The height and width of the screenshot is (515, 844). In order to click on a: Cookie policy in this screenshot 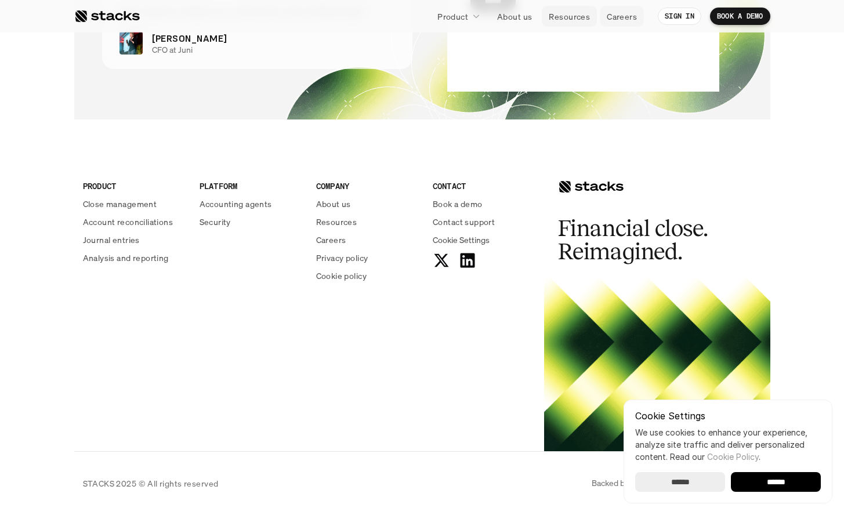, I will do `click(367, 275)`.